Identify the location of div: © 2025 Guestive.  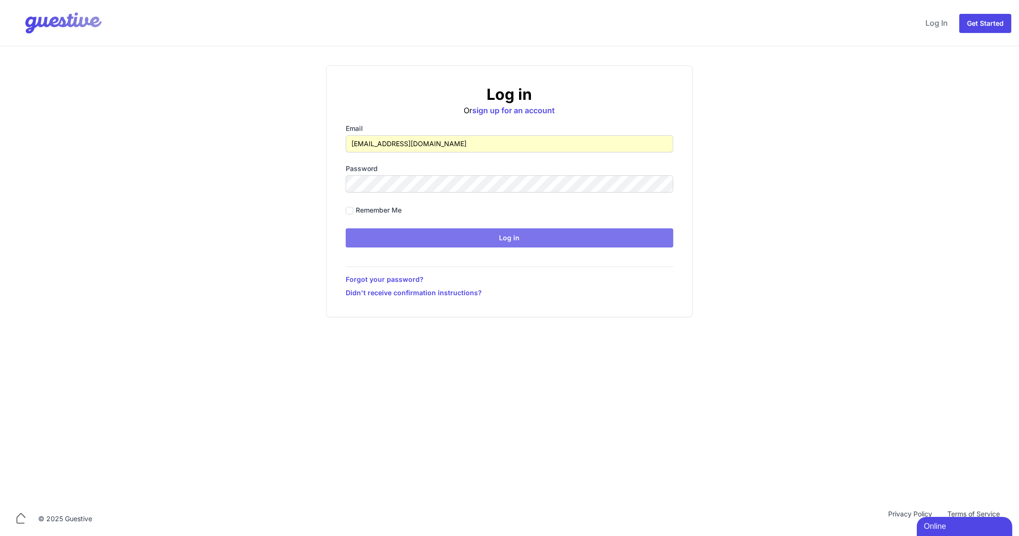
(65, 518).